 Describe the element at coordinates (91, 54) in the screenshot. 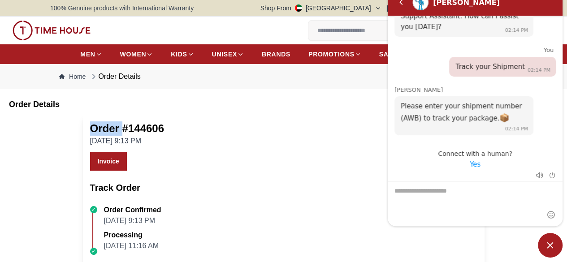

I see `a: MEN` at that location.